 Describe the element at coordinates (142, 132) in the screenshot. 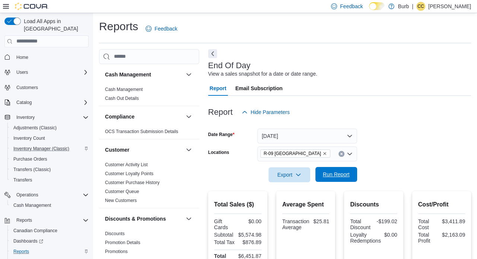

I see `a: OCS Transaction Submission Details` at that location.